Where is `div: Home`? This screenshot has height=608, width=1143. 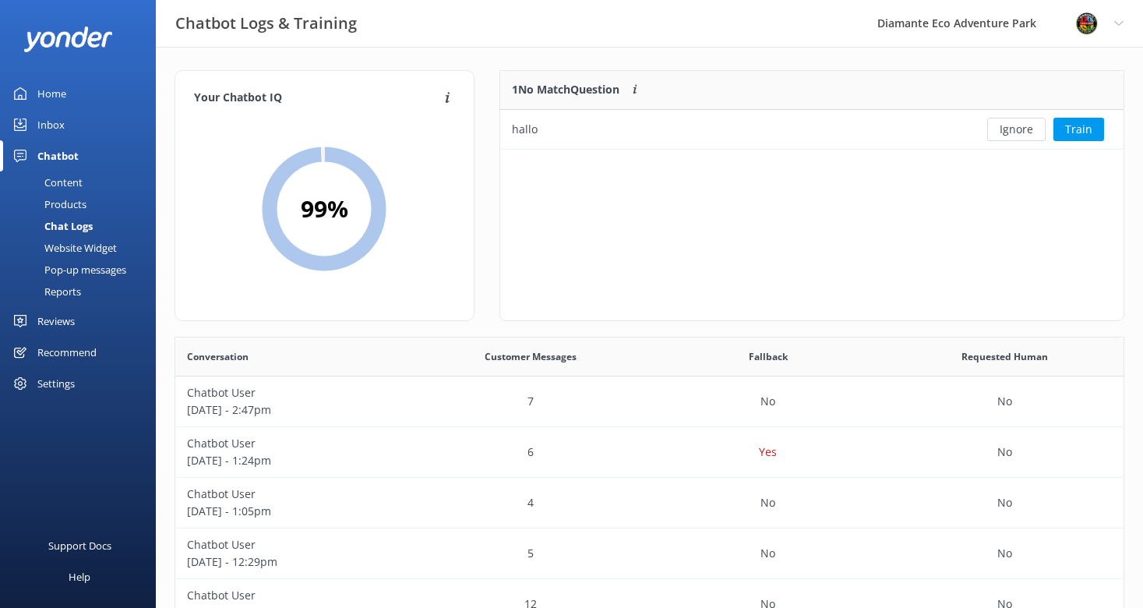
div: Home is located at coordinates (51, 93).